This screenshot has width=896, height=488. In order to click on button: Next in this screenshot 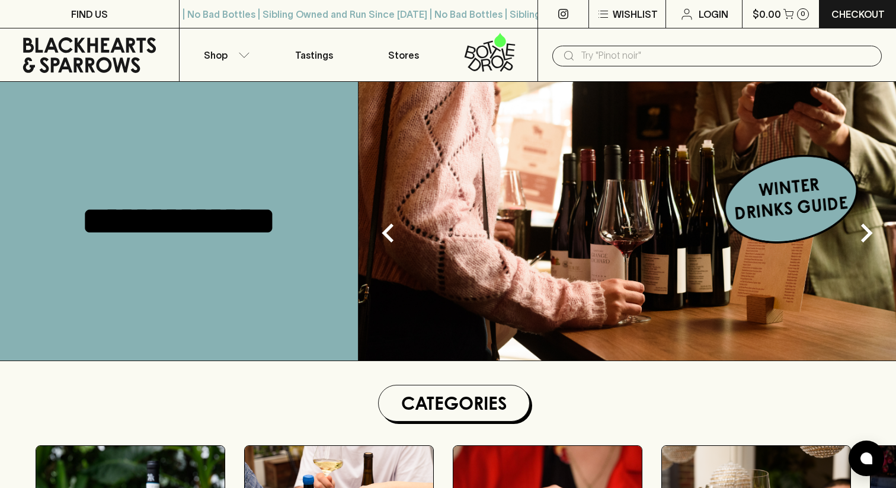, I will do `click(866, 233)`.